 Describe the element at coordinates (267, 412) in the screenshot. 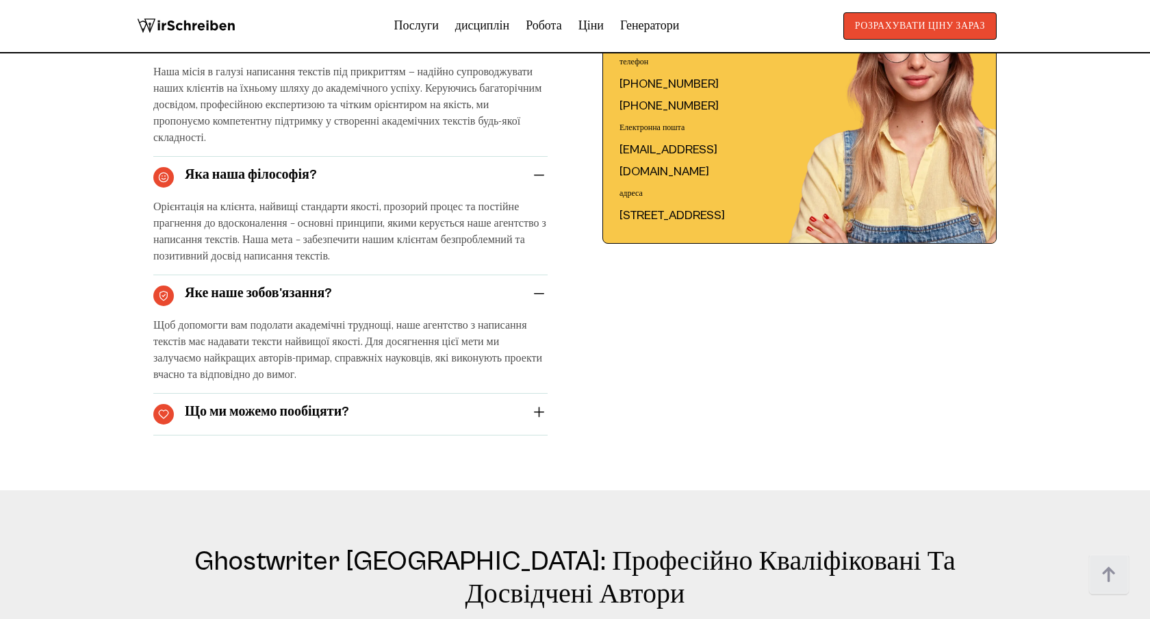

I see `font: Що ми можемо пообіцяти?` at that location.